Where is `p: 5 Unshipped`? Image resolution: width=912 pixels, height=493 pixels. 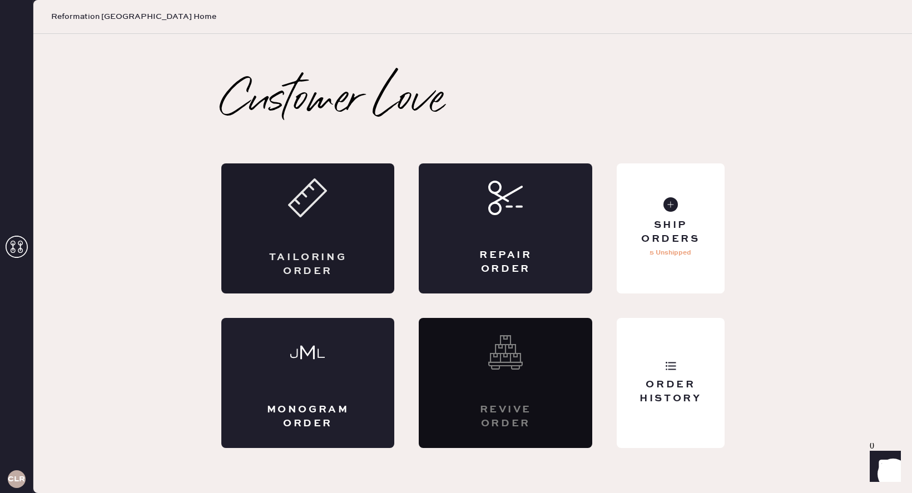
p: 5 Unshipped is located at coordinates (670, 253).